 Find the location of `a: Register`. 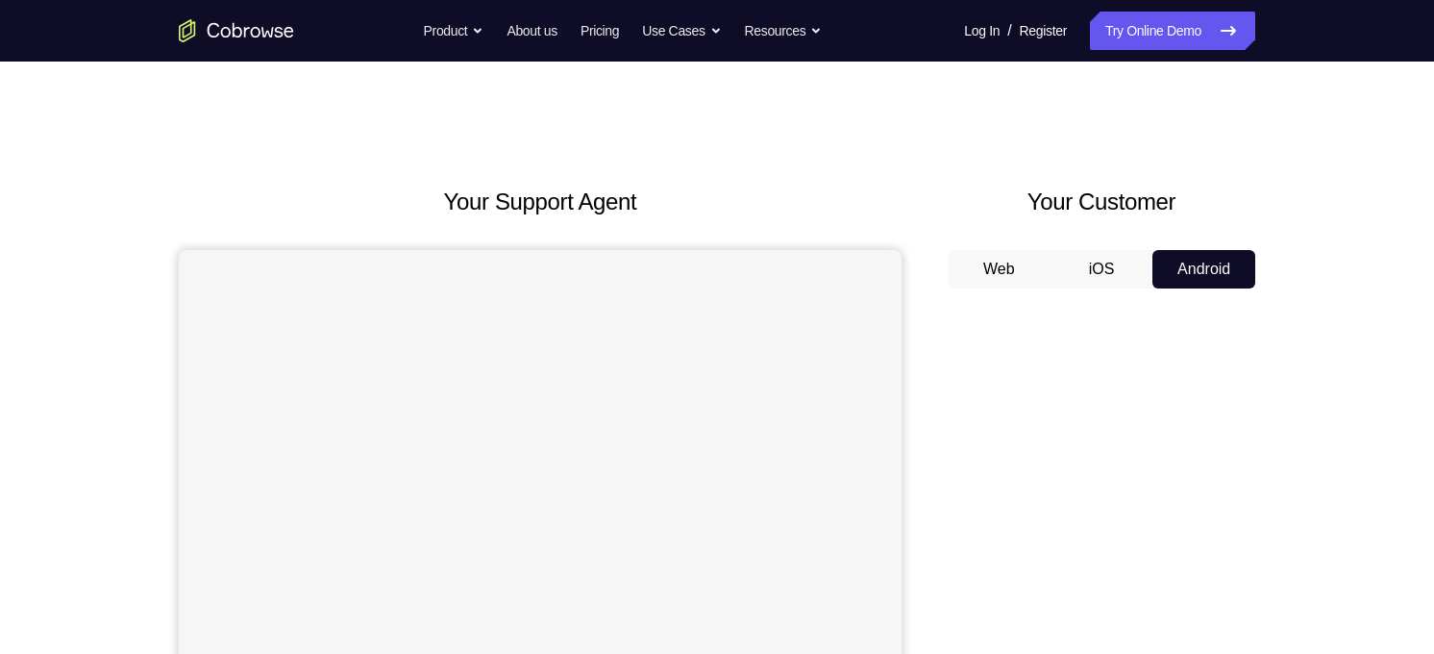

a: Register is located at coordinates (1043, 31).